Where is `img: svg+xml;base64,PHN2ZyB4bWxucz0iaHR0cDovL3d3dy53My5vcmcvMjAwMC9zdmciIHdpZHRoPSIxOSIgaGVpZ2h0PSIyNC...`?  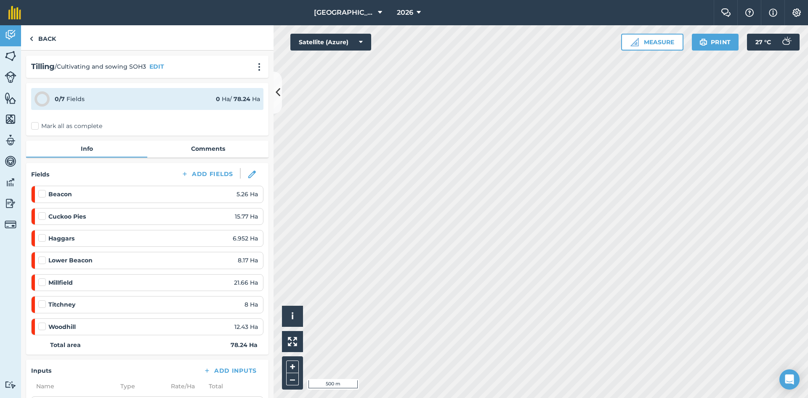
img: svg+xml;base64,PHN2ZyB4bWxucz0iaHR0cDovL3d3dy53My5vcmcvMjAwMC9zdmciIHdpZHRoPSIxOSIgaGVpZ2h0PSIyNC... is located at coordinates (703, 42).